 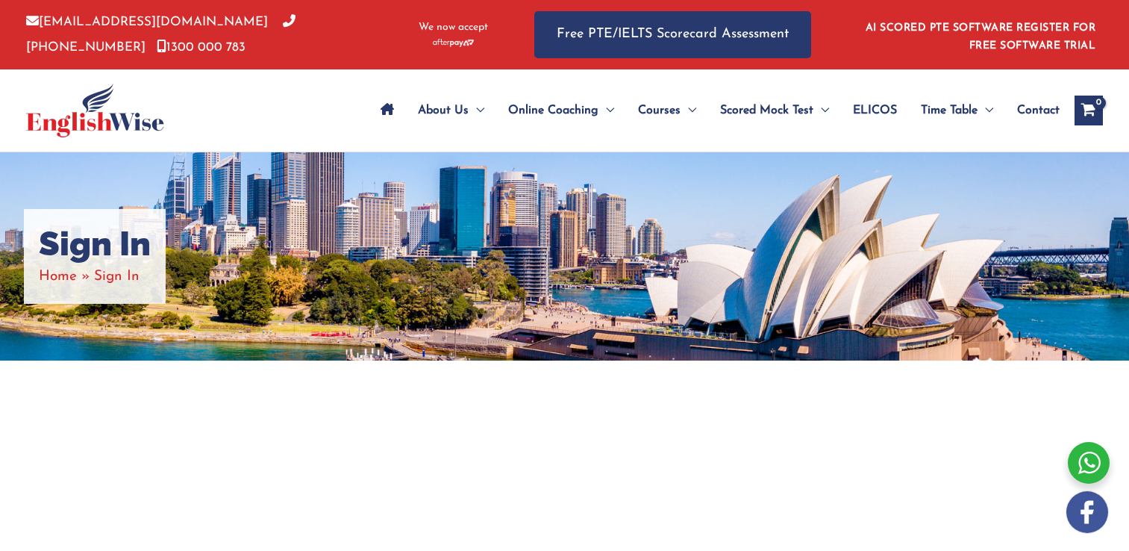 What do you see at coordinates (1088, 110) in the screenshot?
I see `a: View Shopping Cart, empty` at bounding box center [1088, 110].